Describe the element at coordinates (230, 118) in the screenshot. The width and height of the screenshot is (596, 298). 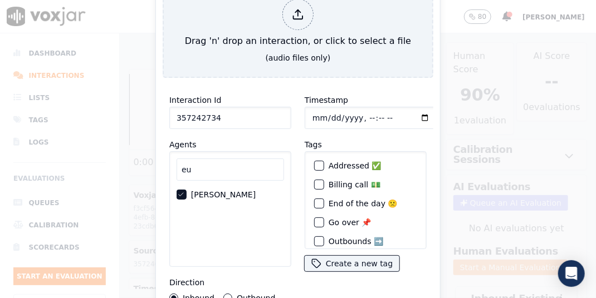
I see `input: reference id, file name, etc` at that location.